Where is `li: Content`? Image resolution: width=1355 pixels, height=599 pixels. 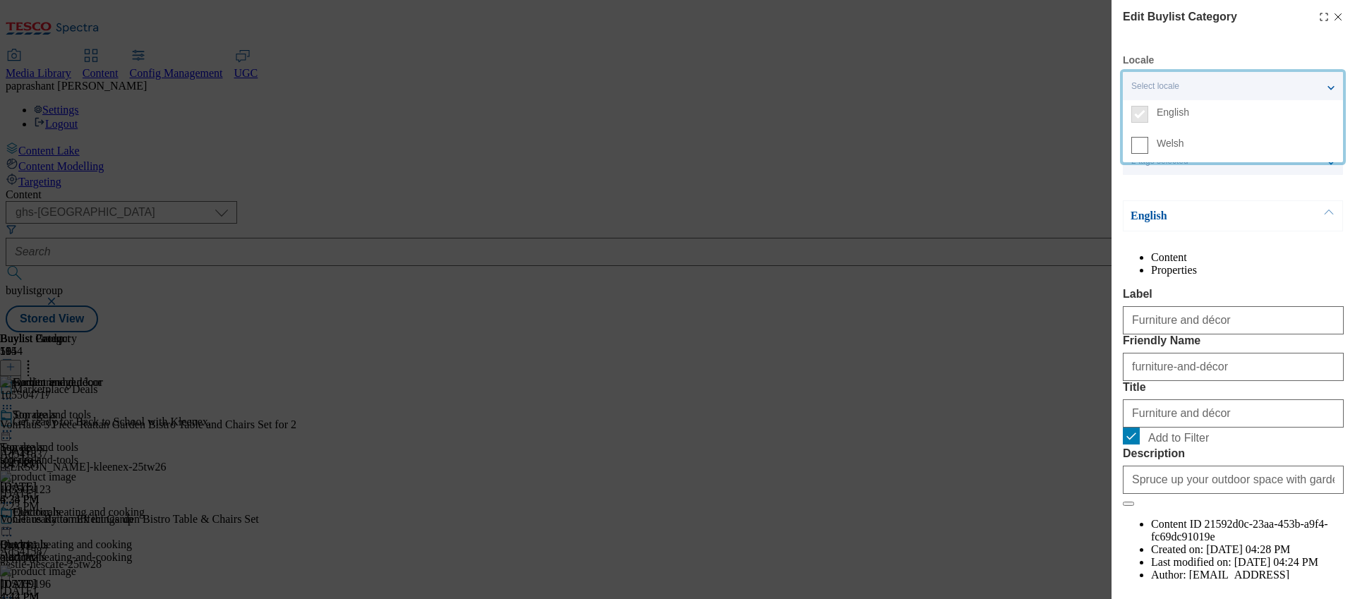 li: Content is located at coordinates (1247, 258).